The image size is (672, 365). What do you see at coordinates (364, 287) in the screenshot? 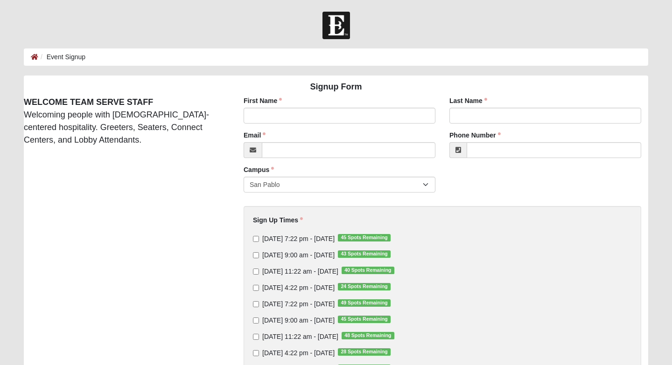
I see `span: 24 Spots Remaining` at bounding box center [364, 287].